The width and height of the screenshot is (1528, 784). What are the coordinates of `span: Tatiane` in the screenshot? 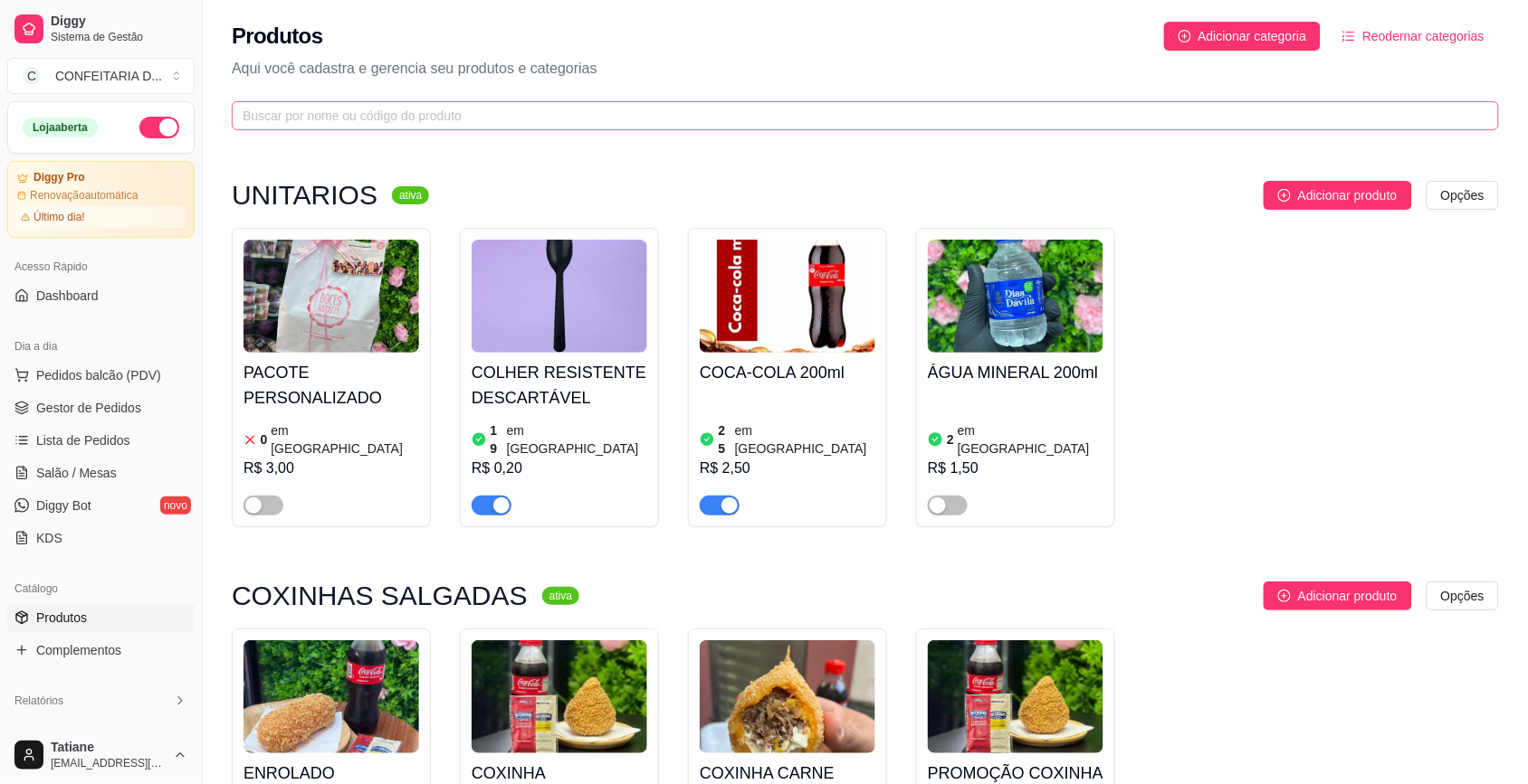 It's located at (108, 748).